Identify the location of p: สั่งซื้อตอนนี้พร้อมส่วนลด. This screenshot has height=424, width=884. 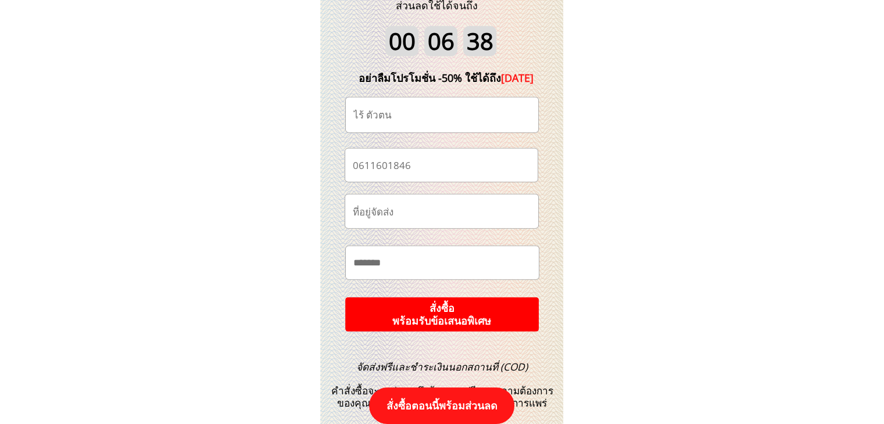
(442, 406).